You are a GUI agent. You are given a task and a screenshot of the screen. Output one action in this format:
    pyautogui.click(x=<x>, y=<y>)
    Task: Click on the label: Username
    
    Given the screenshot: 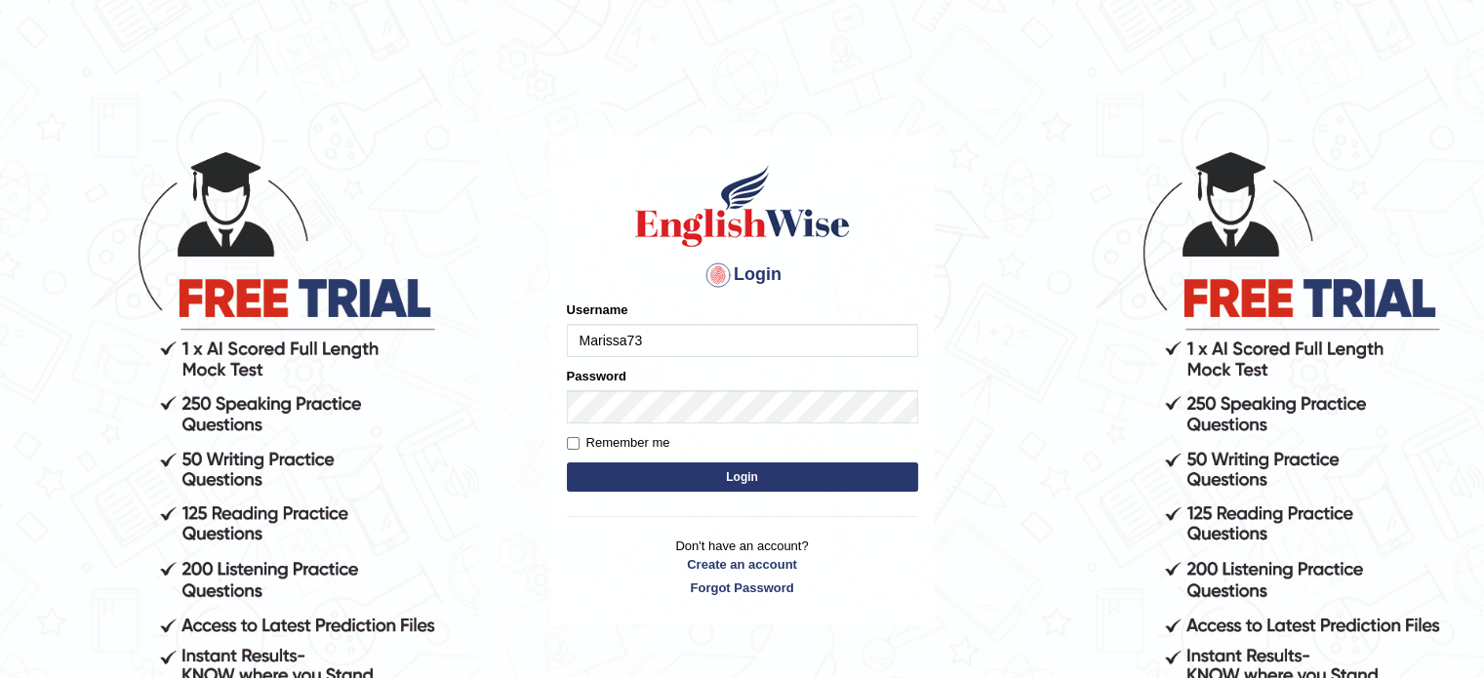 What is the action you would take?
    pyautogui.click(x=597, y=309)
    